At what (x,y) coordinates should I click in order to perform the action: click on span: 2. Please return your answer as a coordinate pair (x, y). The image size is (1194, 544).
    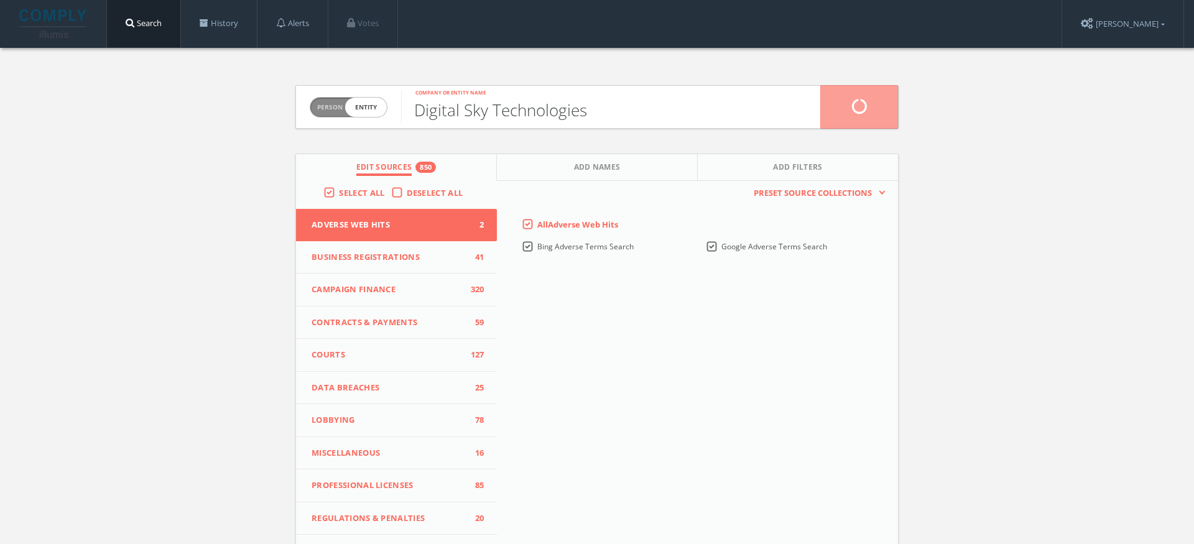
    Looking at the image, I should click on (475, 225).